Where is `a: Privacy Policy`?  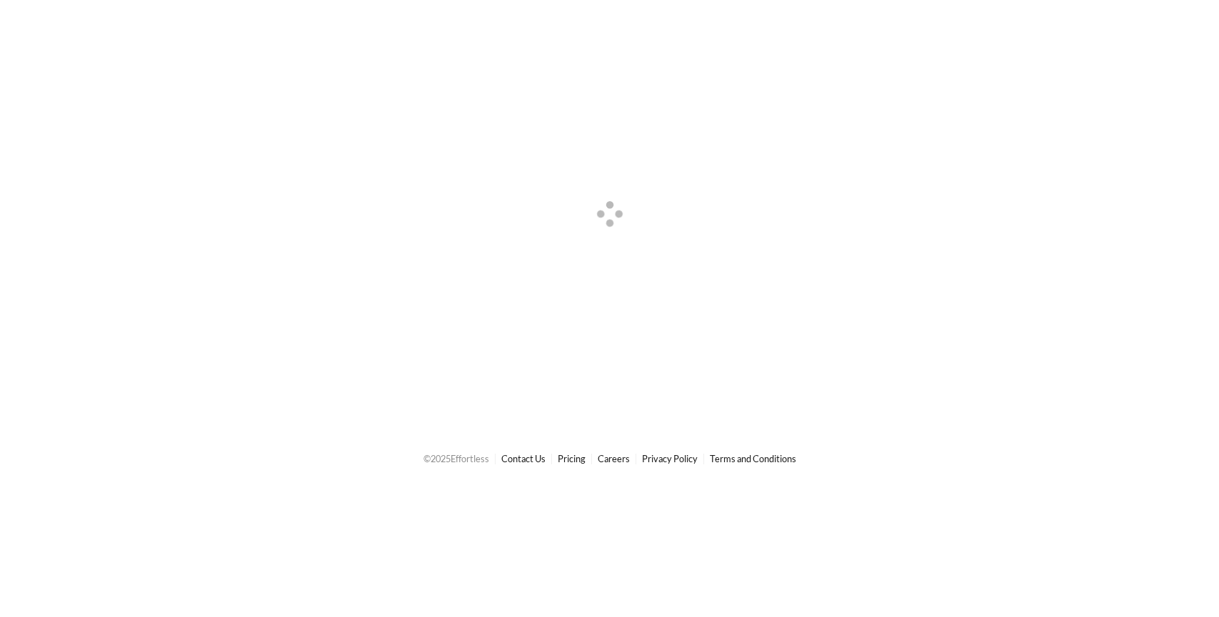 a: Privacy Policy is located at coordinates (670, 459).